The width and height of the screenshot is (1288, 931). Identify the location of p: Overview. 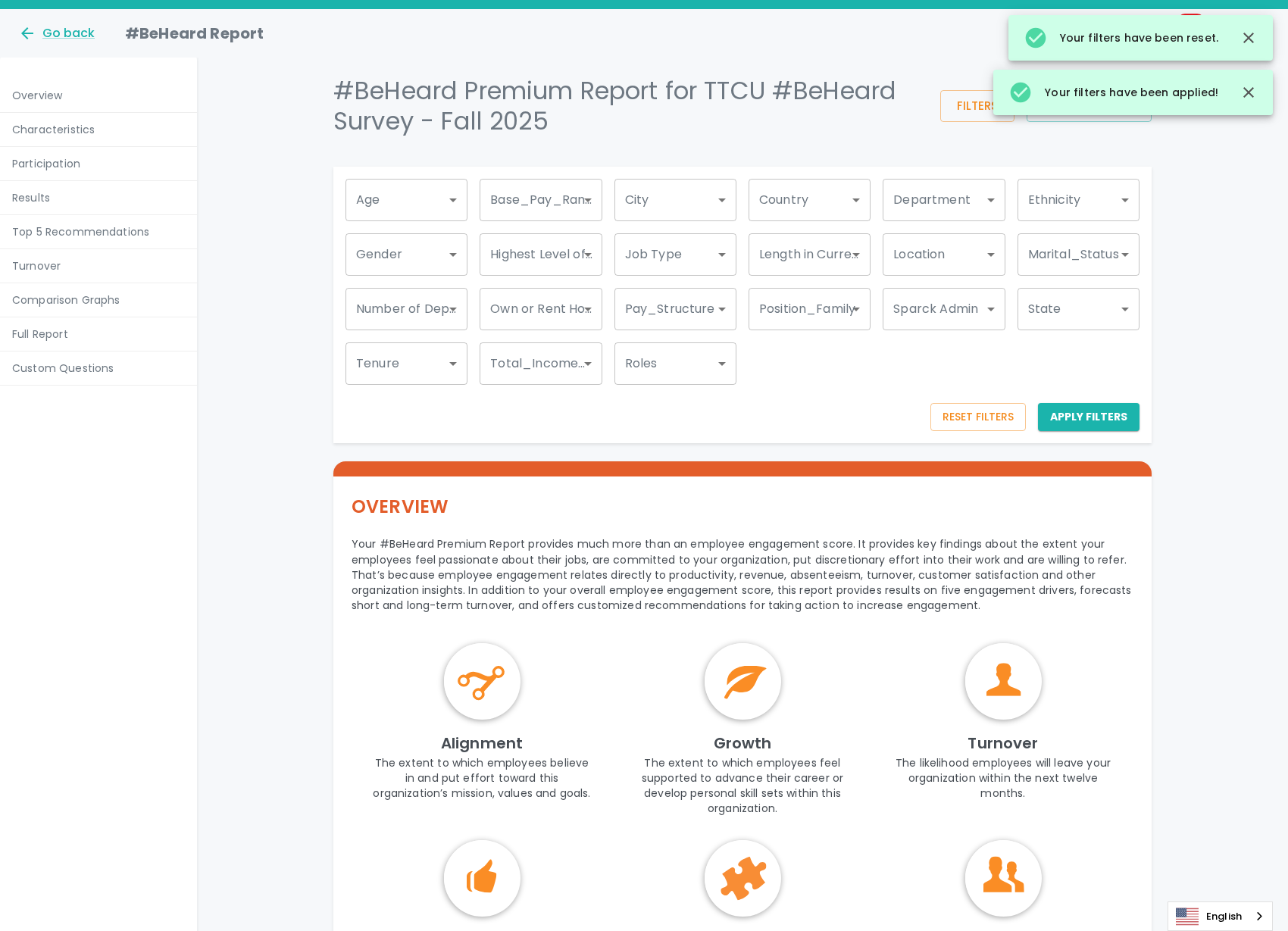
(99, 95).